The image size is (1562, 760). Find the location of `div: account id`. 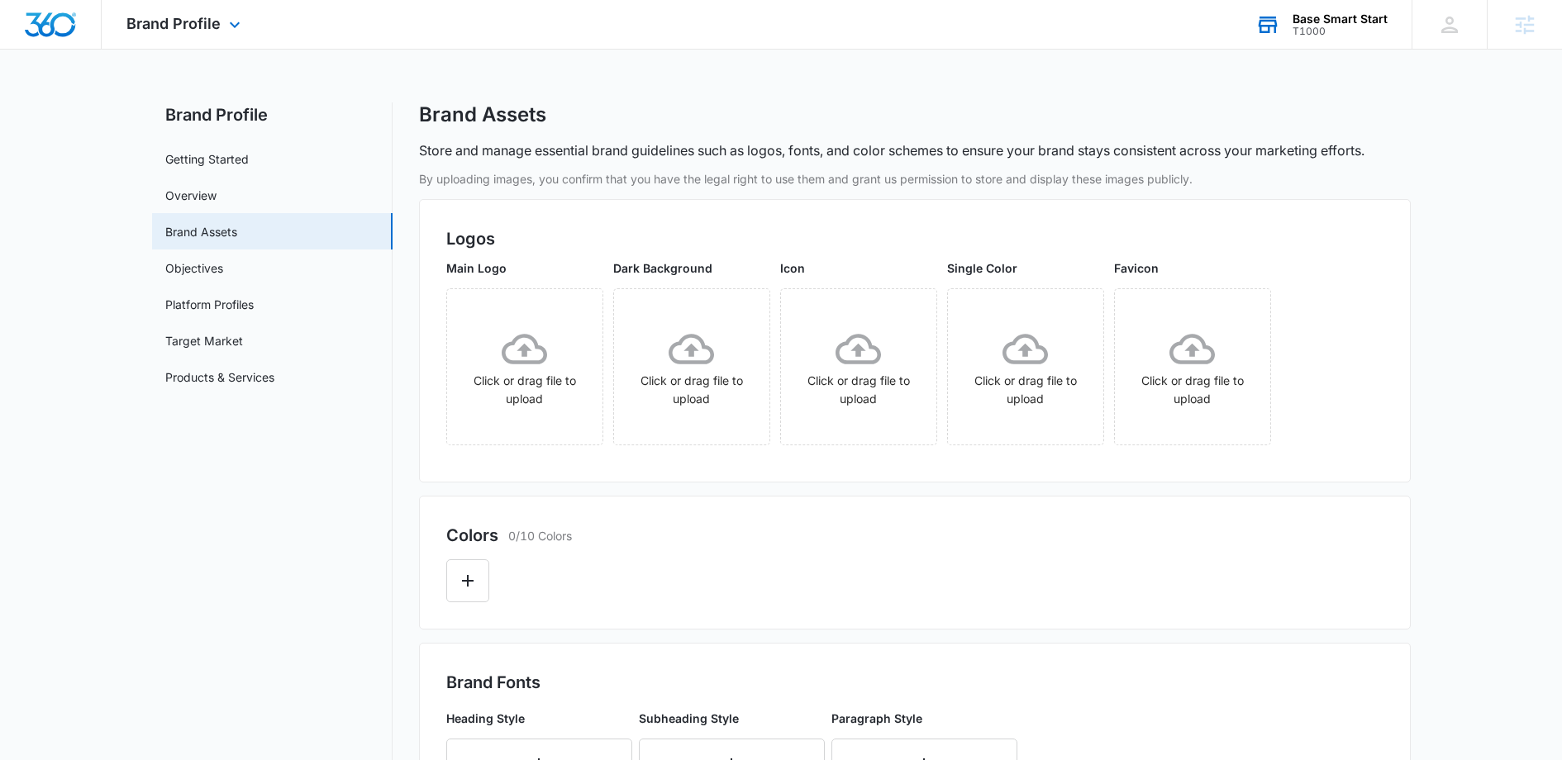

div: account id is located at coordinates (1340, 31).